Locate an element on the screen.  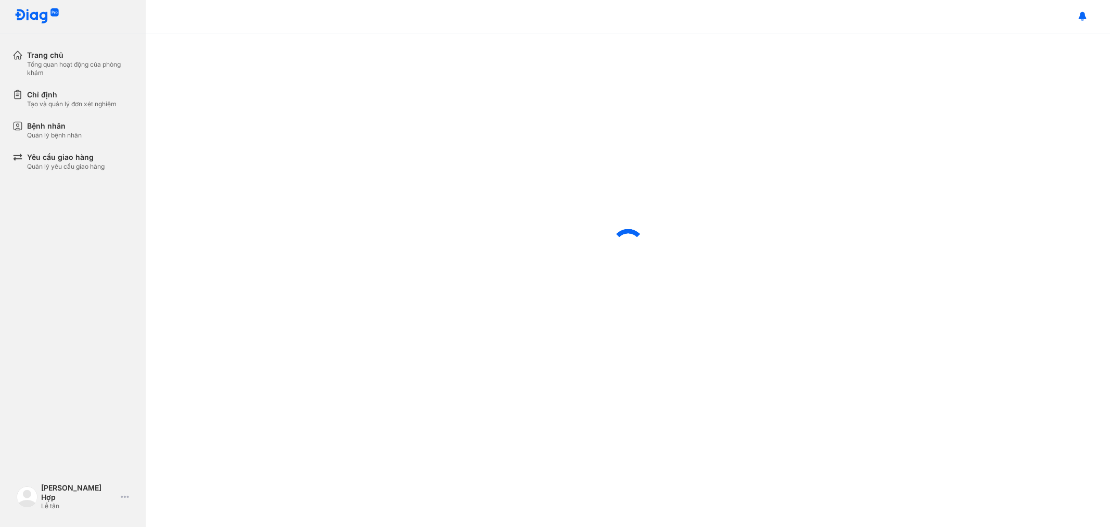
div: Yêu cầu giao hàng is located at coordinates (66, 157).